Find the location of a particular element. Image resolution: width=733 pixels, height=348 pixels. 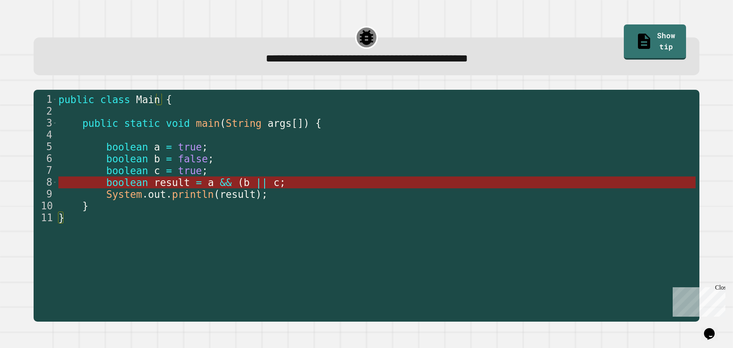

div: 8 is located at coordinates (45, 182).